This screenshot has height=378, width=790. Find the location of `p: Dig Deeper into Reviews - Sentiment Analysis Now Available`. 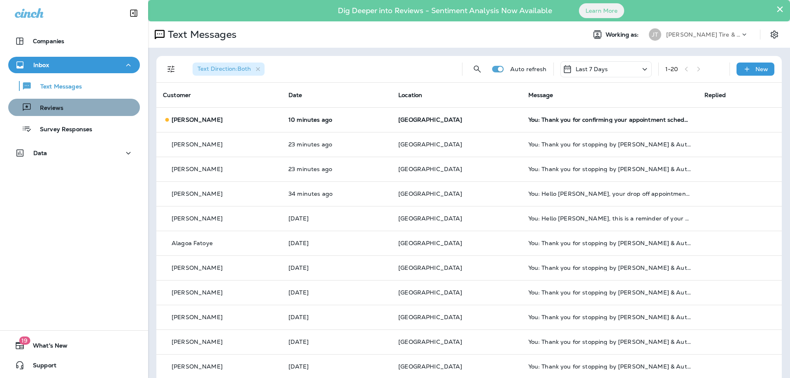

p: Dig Deeper into Reviews - Sentiment Analysis Now Available is located at coordinates (445, 11).